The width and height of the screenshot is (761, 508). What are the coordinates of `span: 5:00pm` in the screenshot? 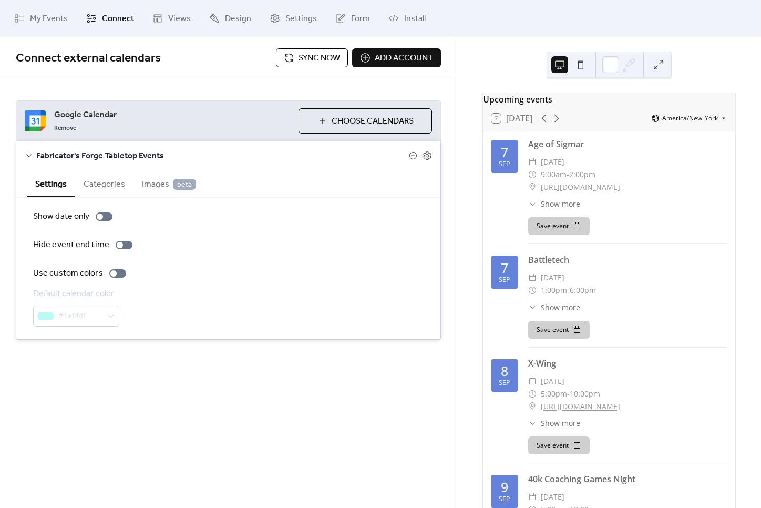 It's located at (554, 394).